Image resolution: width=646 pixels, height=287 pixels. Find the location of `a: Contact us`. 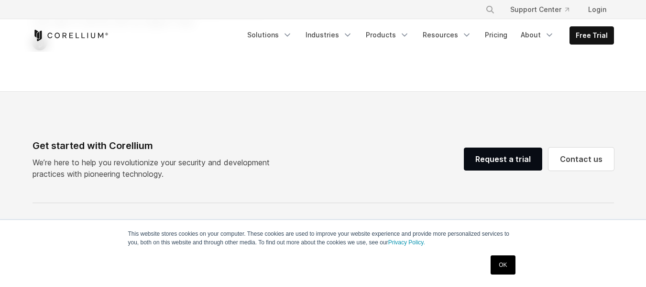

a: Contact us is located at coordinates (581, 159).